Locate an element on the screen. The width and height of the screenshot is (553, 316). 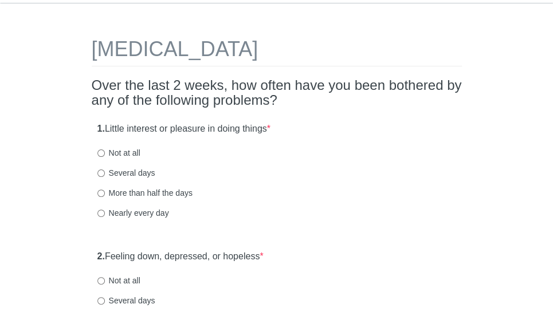
h2: Over the last 2 weeks, how often have you been bothered by any of the following problems? is located at coordinates (277, 93).